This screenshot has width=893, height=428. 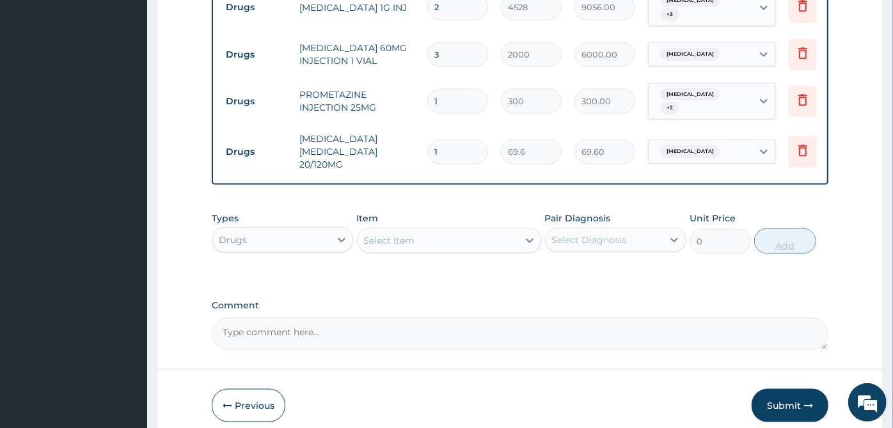 What do you see at coordinates (125, 196) in the screenshot?
I see `span: We're online!` at bounding box center [125, 196].